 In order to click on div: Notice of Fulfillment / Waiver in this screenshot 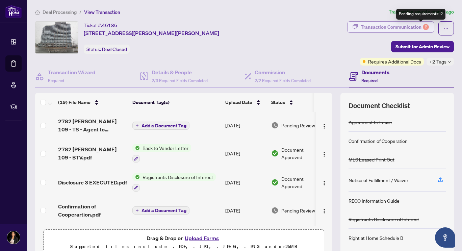, I will do `click(378, 180)`.